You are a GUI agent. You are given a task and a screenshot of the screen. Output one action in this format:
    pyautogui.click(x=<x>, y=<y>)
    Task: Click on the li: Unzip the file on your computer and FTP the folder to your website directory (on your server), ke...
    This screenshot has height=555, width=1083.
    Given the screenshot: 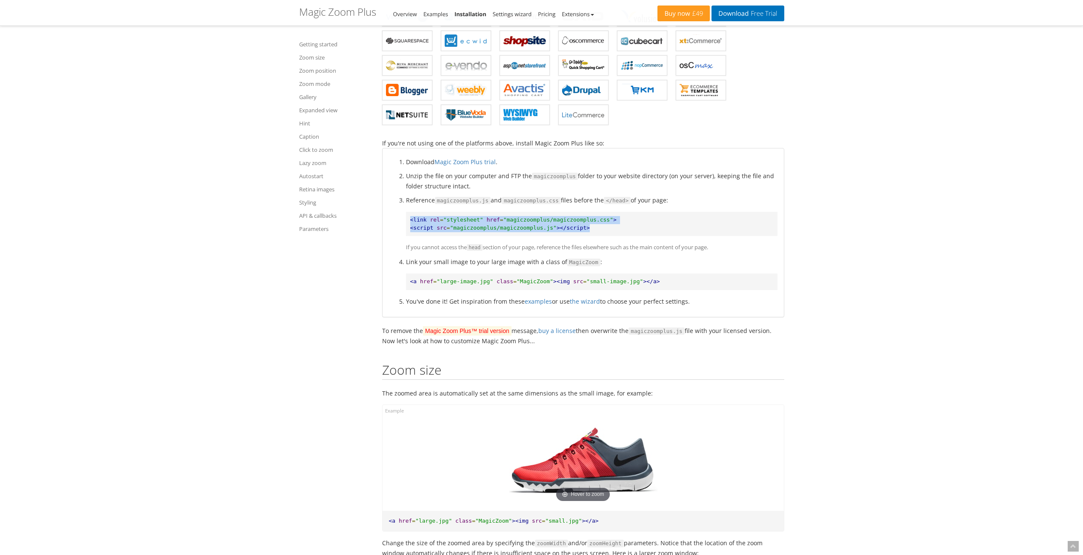 What is the action you would take?
    pyautogui.click(x=592, y=181)
    